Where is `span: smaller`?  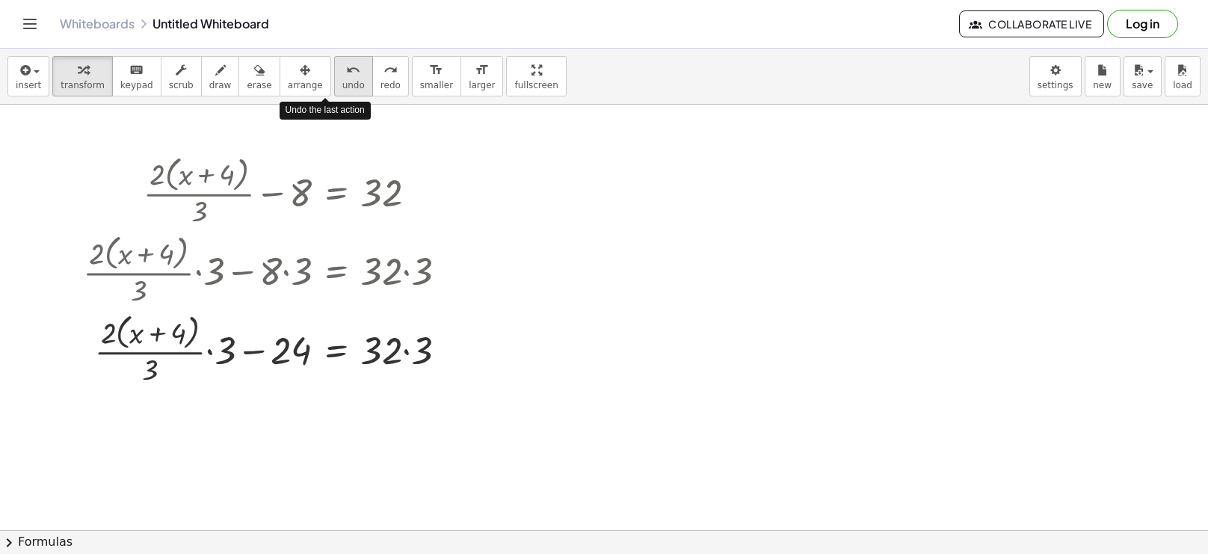
span: smaller is located at coordinates (436, 85).